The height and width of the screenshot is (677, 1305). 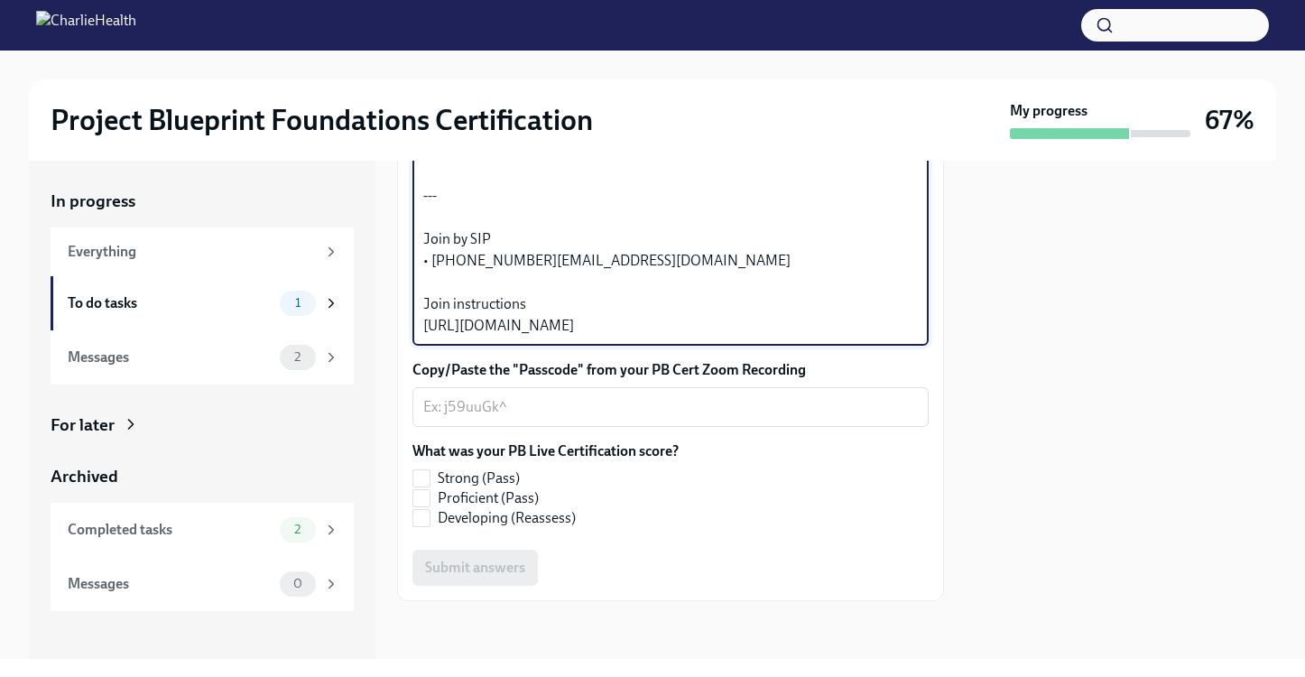 I want to click on a: Everything, so click(x=202, y=252).